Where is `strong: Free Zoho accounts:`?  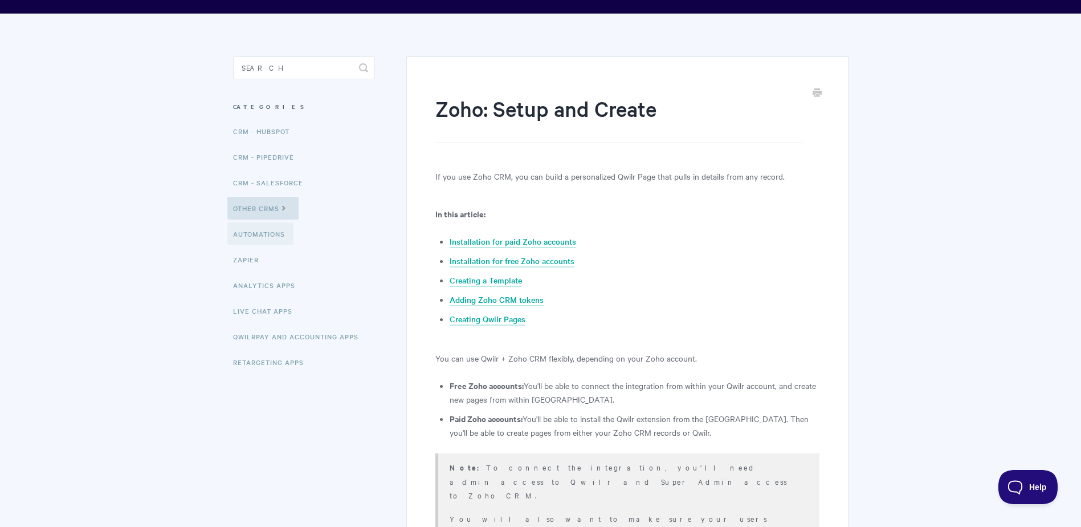 strong: Free Zoho accounts: is located at coordinates (487, 385).